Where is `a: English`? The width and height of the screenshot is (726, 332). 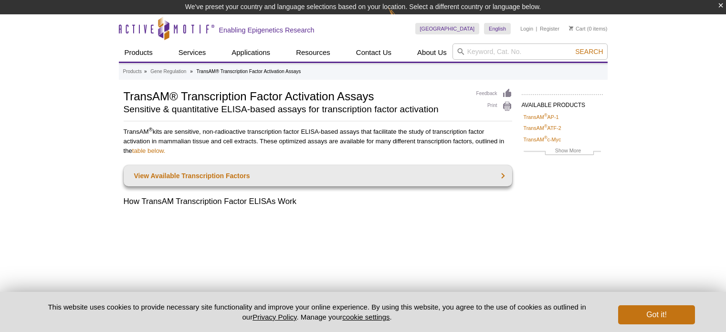 a: English is located at coordinates (497, 29).